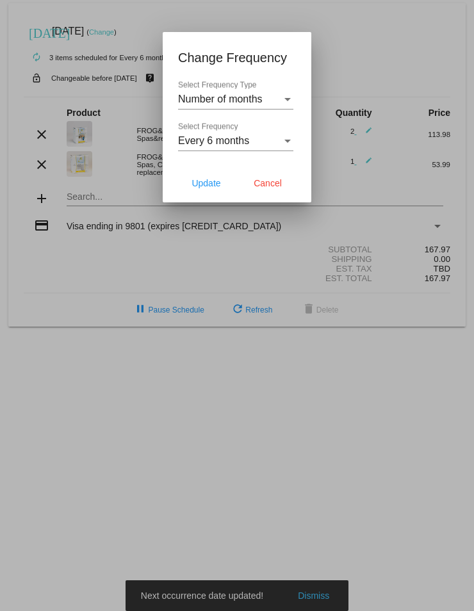  I want to click on span: Every 6 months, so click(213, 140).